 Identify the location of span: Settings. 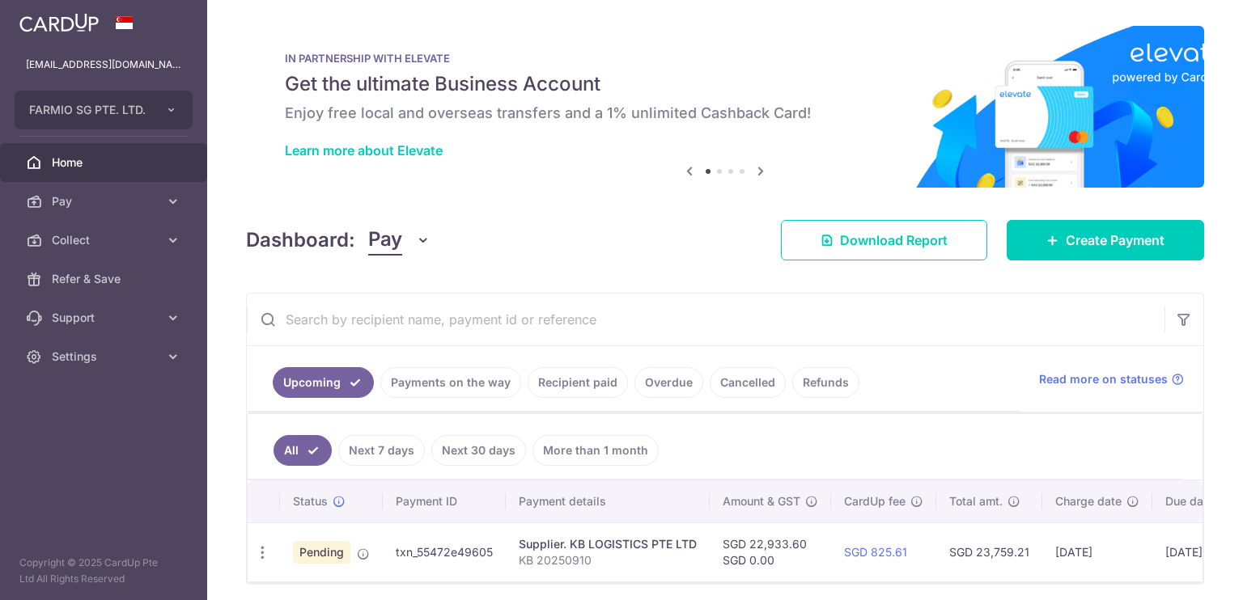
(105, 357).